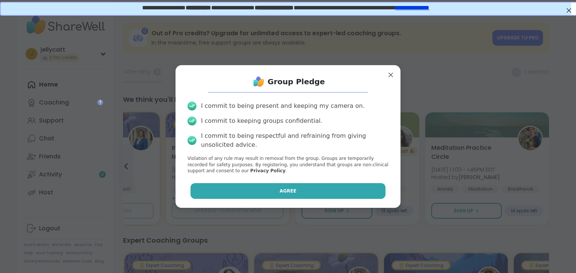 This screenshot has height=273, width=576. What do you see at coordinates (259, 82) in the screenshot?
I see `img: ShareWell Logo` at bounding box center [259, 82].